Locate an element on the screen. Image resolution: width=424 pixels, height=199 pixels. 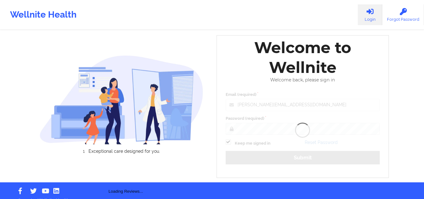
a: Forgot Password is located at coordinates (403, 15).